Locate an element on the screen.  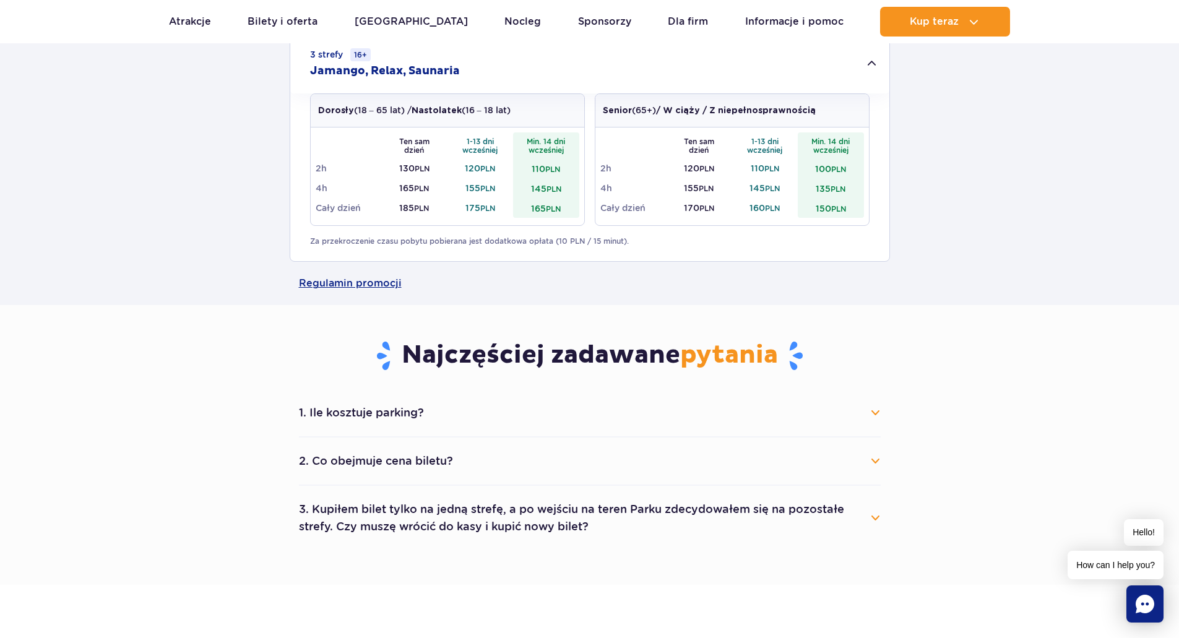
span: Hello! is located at coordinates (1143, 532).